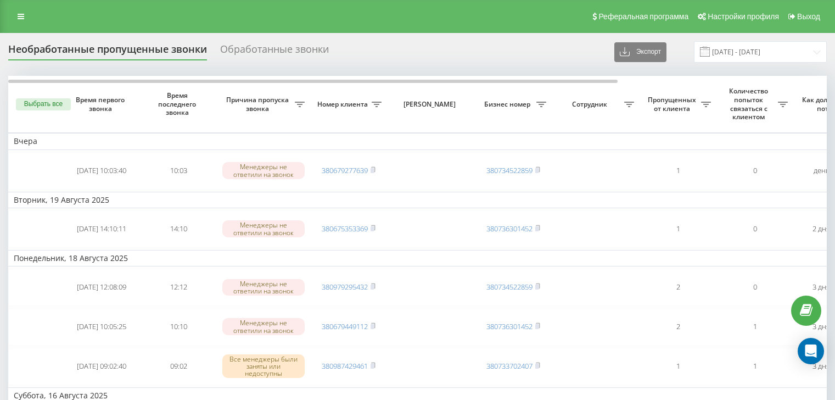 Image resolution: width=835 pixels, height=400 pixels. What do you see at coordinates (178, 104) in the screenshot?
I see `span: Время последнего звонка` at bounding box center [178, 104].